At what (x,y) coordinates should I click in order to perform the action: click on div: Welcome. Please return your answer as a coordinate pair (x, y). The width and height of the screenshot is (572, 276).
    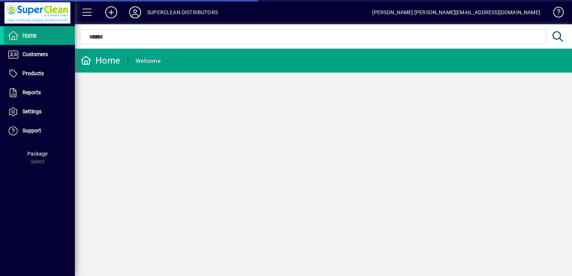
    Looking at the image, I should click on (148, 61).